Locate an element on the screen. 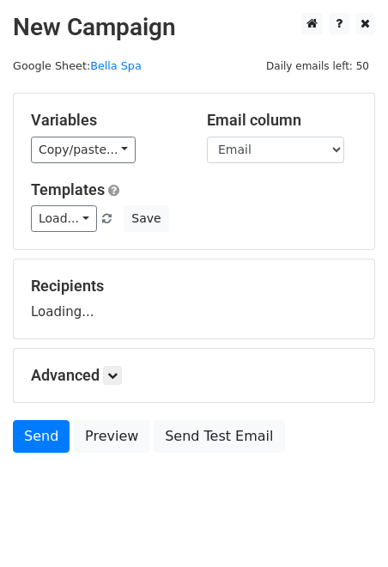 Image resolution: width=388 pixels, height=567 pixels. h5: Email column is located at coordinates (282, 120).